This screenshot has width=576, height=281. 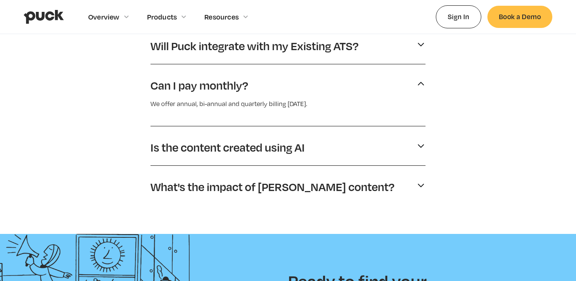 I want to click on a: Sign In, so click(x=459, y=16).